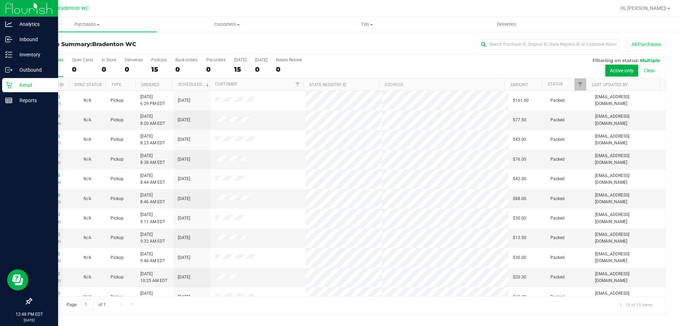  What do you see at coordinates (520, 139) in the screenshot?
I see `span: $45.00` at bounding box center [520, 139].